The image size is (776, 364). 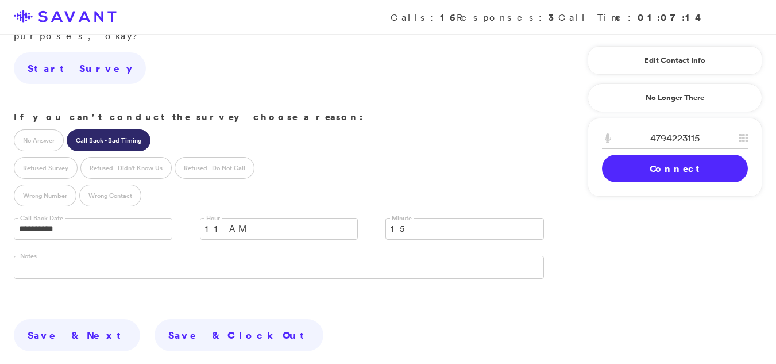 What do you see at coordinates (675, 98) in the screenshot?
I see `a: No Longer There` at bounding box center [675, 98].